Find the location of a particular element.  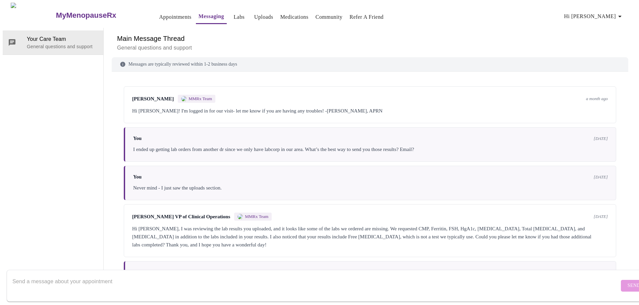

a: Refer a Friend is located at coordinates (366, 17).